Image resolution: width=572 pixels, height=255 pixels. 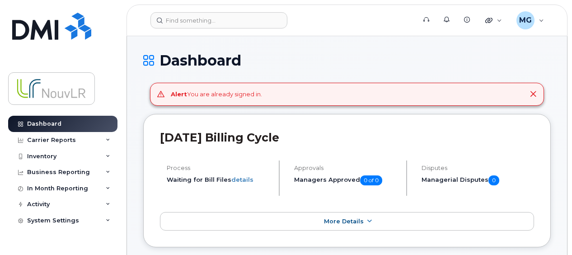 What do you see at coordinates (371, 180) in the screenshot?
I see `span: 0 of 0` at bounding box center [371, 180].